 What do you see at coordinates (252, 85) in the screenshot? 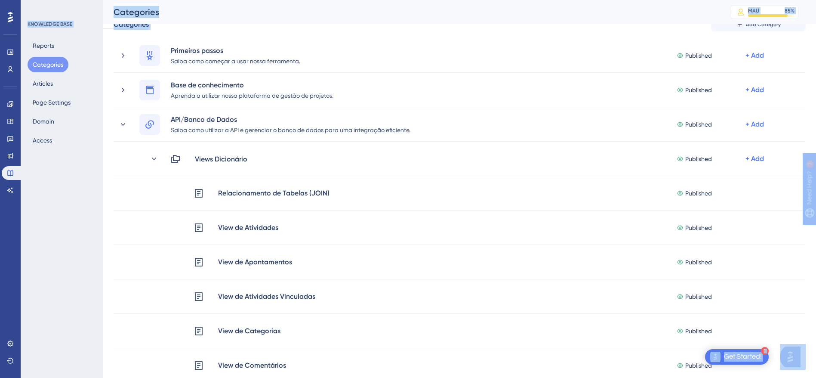
I see `div: Base de conhecimento` at bounding box center [252, 85].